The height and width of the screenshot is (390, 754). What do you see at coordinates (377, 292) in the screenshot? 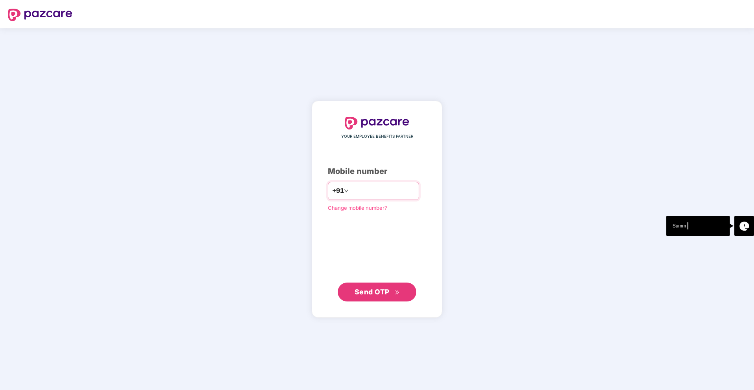
I see `button: Send OTPdouble-right` at bounding box center [377, 292].